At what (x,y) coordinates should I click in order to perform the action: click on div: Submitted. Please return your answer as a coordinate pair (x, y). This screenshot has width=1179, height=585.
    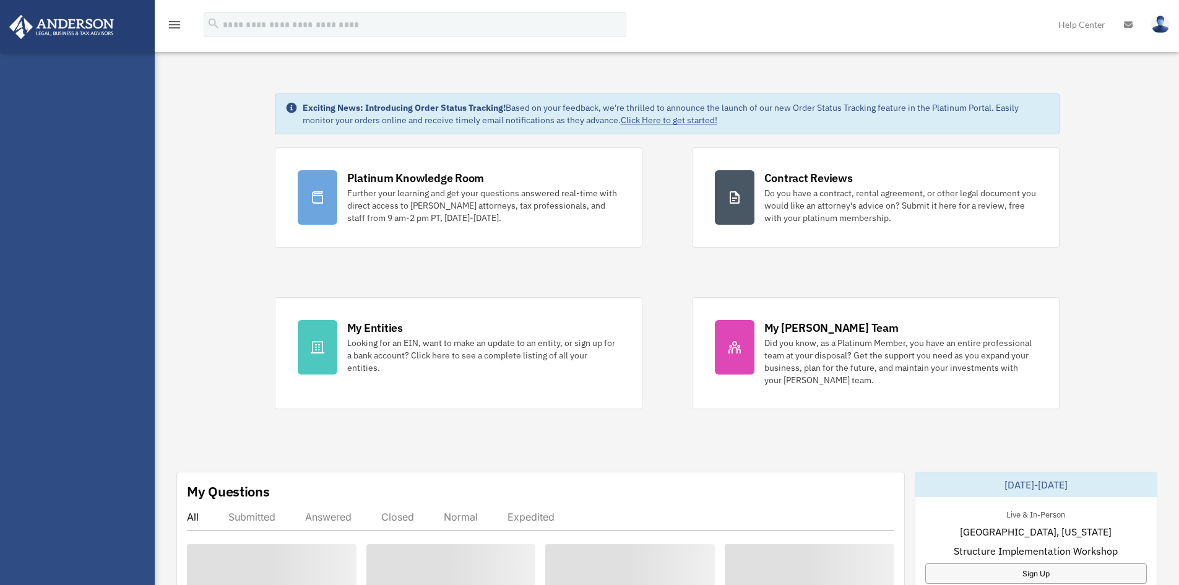
    Looking at the image, I should click on (252, 517).